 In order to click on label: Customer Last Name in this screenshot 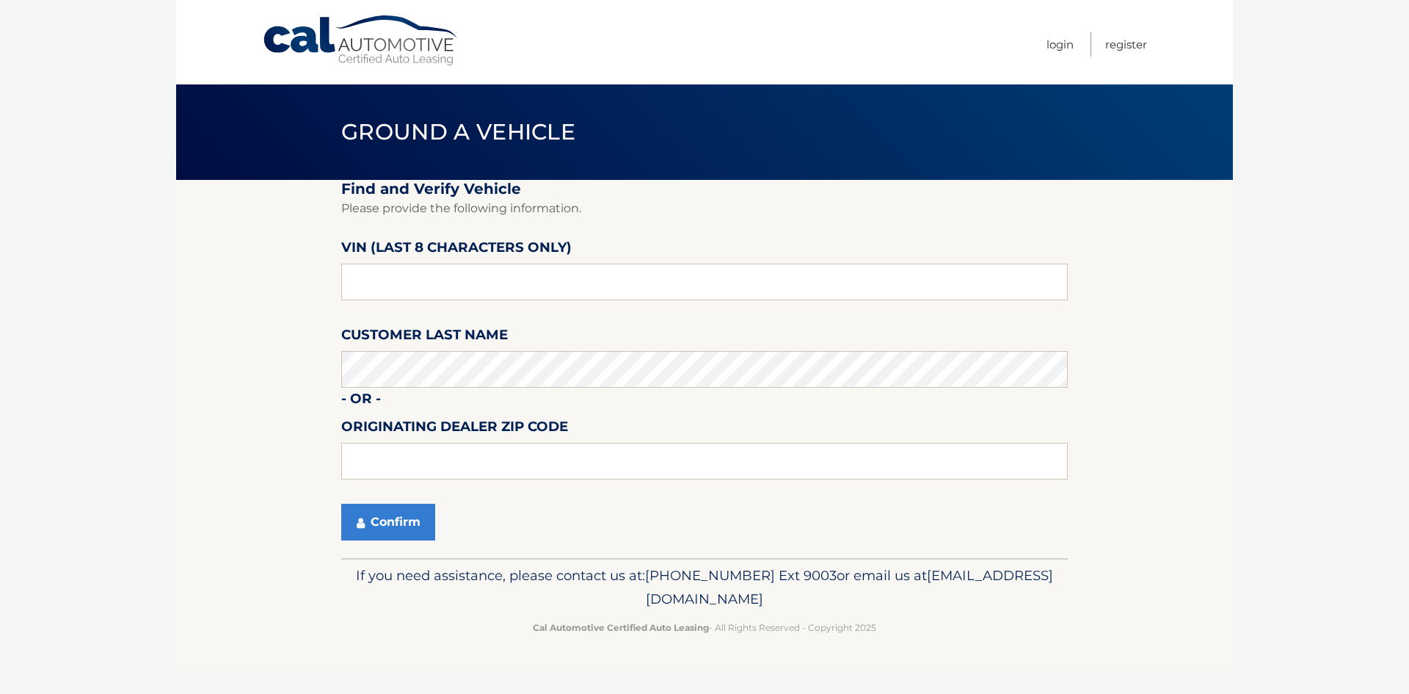, I will do `click(424, 337)`.